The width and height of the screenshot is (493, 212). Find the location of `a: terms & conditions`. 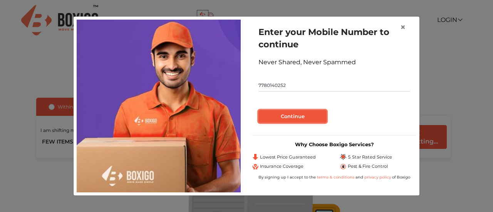

a: terms & conditions is located at coordinates (336, 177).